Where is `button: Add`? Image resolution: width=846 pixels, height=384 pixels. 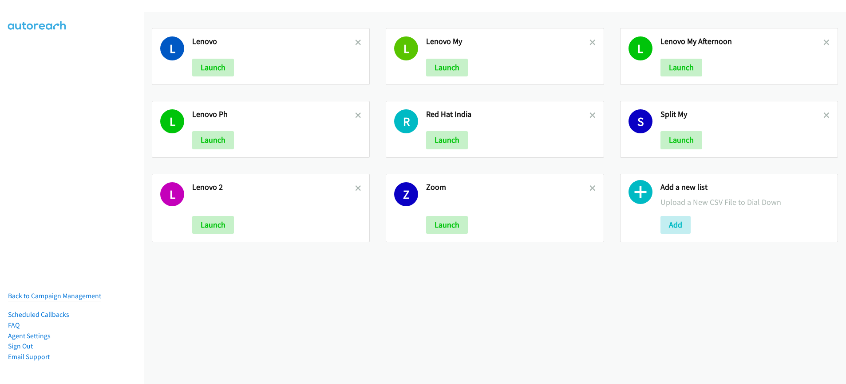 button: Add is located at coordinates (676, 225).